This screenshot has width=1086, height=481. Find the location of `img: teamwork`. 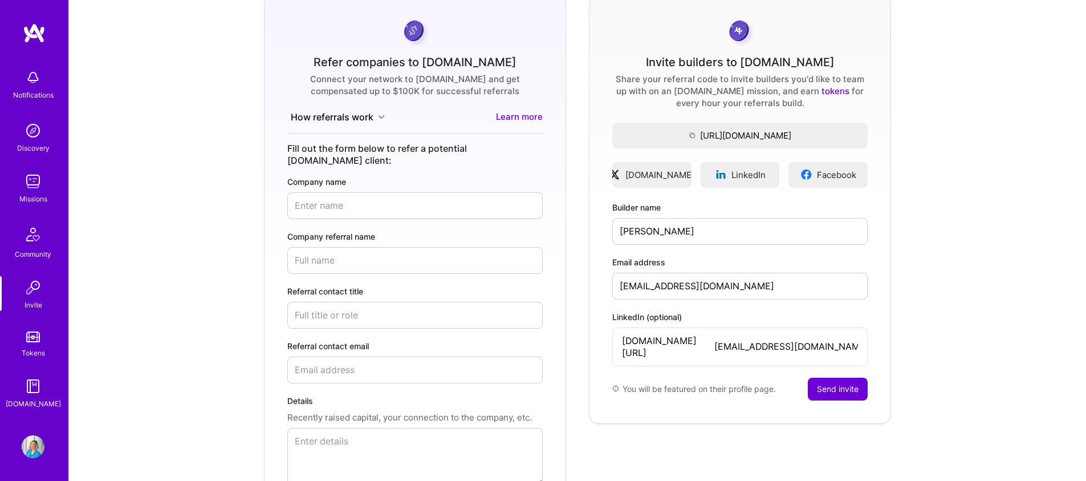

img: teamwork is located at coordinates (33, 181).